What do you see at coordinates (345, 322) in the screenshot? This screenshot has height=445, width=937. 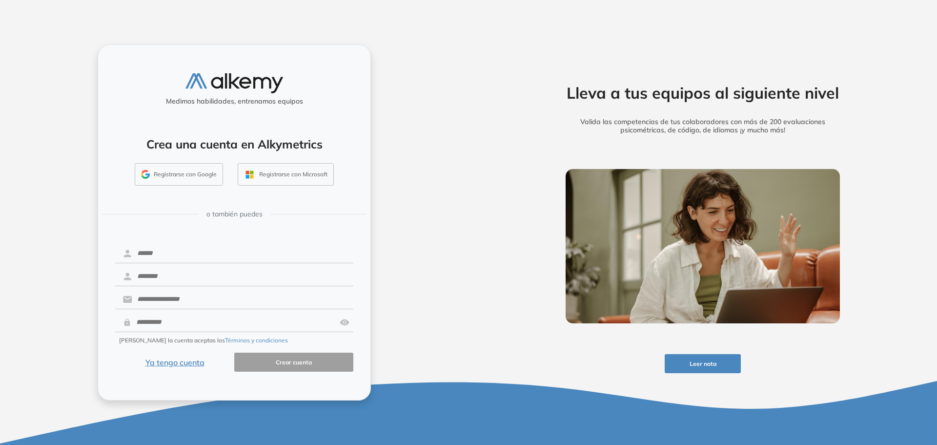 I see `img: asd` at bounding box center [345, 322].